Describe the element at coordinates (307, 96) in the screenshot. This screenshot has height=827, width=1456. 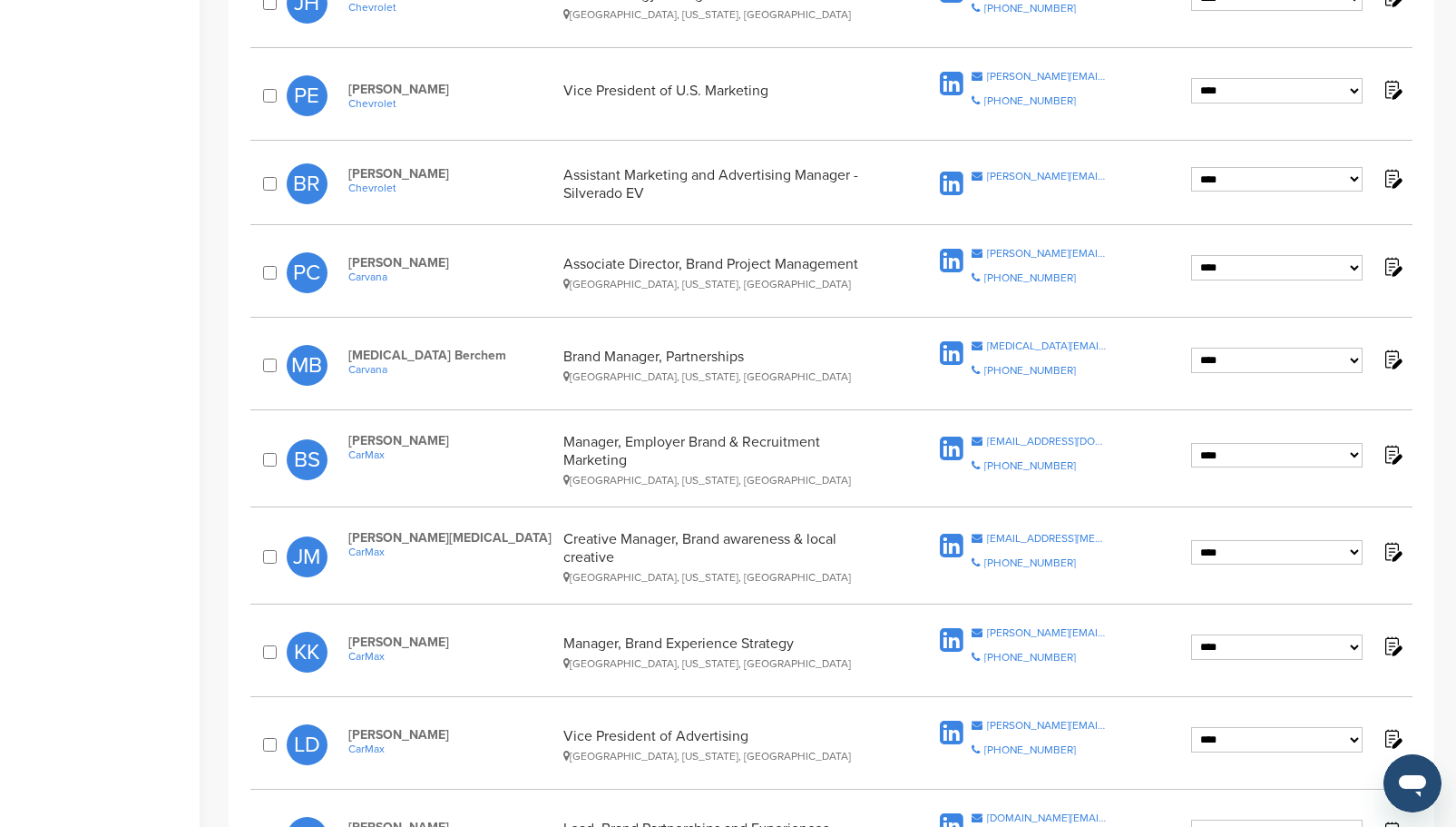
I see `span: PE` at that location.